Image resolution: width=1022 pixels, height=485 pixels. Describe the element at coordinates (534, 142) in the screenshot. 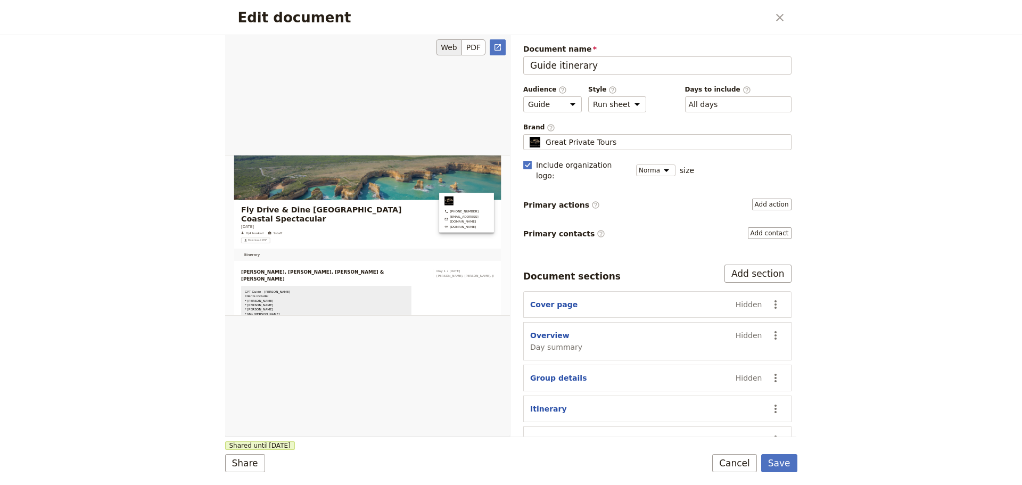

I see `img: Profile` at that location.